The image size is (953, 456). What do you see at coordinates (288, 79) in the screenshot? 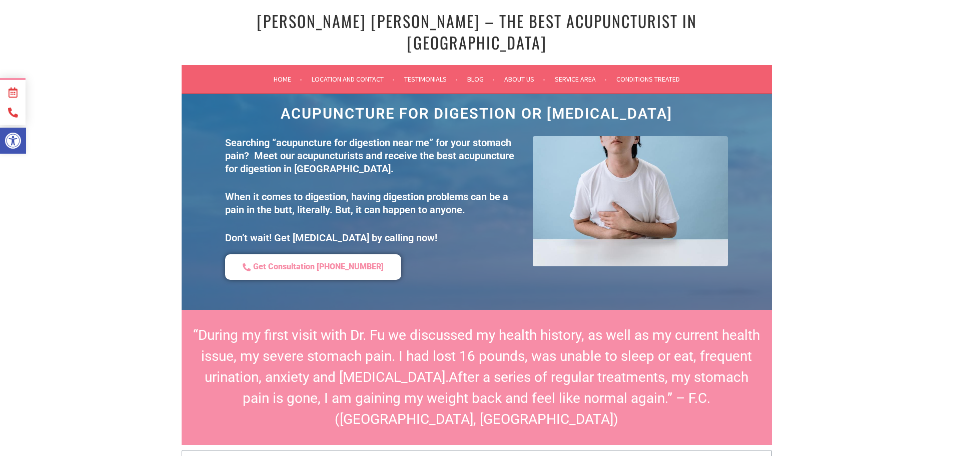
I see `a: Home` at bounding box center [288, 79].